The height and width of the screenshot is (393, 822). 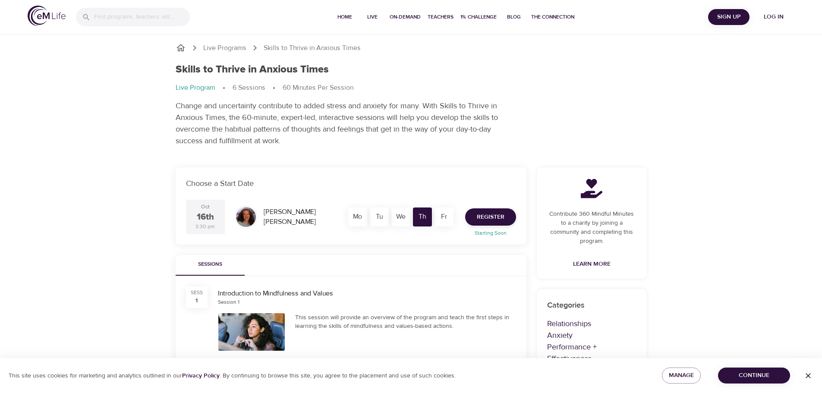 I want to click on h1: Skills to Thrive in Anxious Times, so click(x=252, y=69).